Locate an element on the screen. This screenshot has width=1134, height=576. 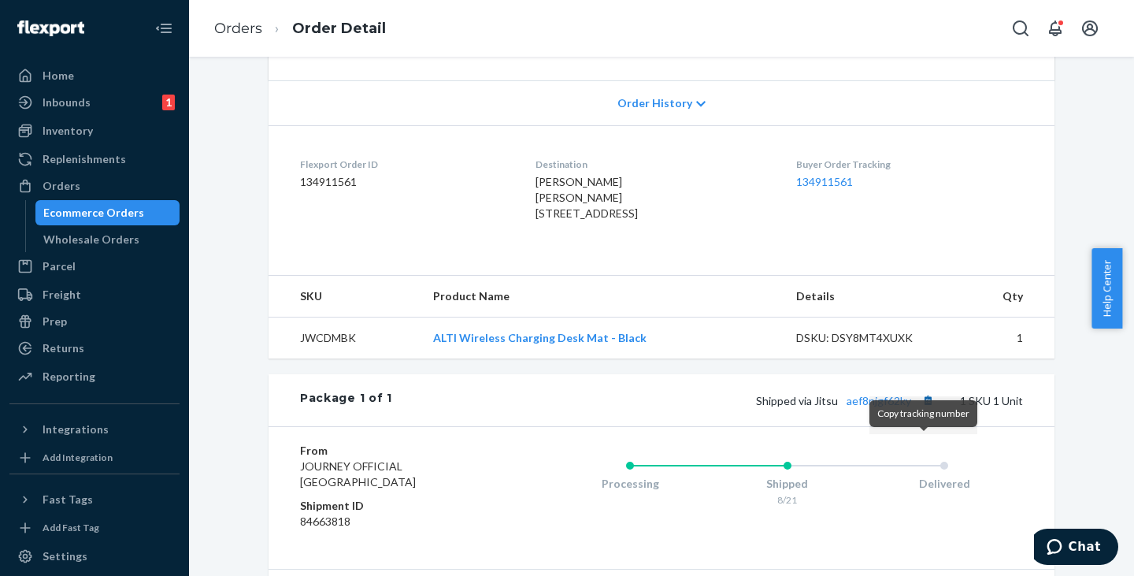
a: Prep is located at coordinates (95, 321).